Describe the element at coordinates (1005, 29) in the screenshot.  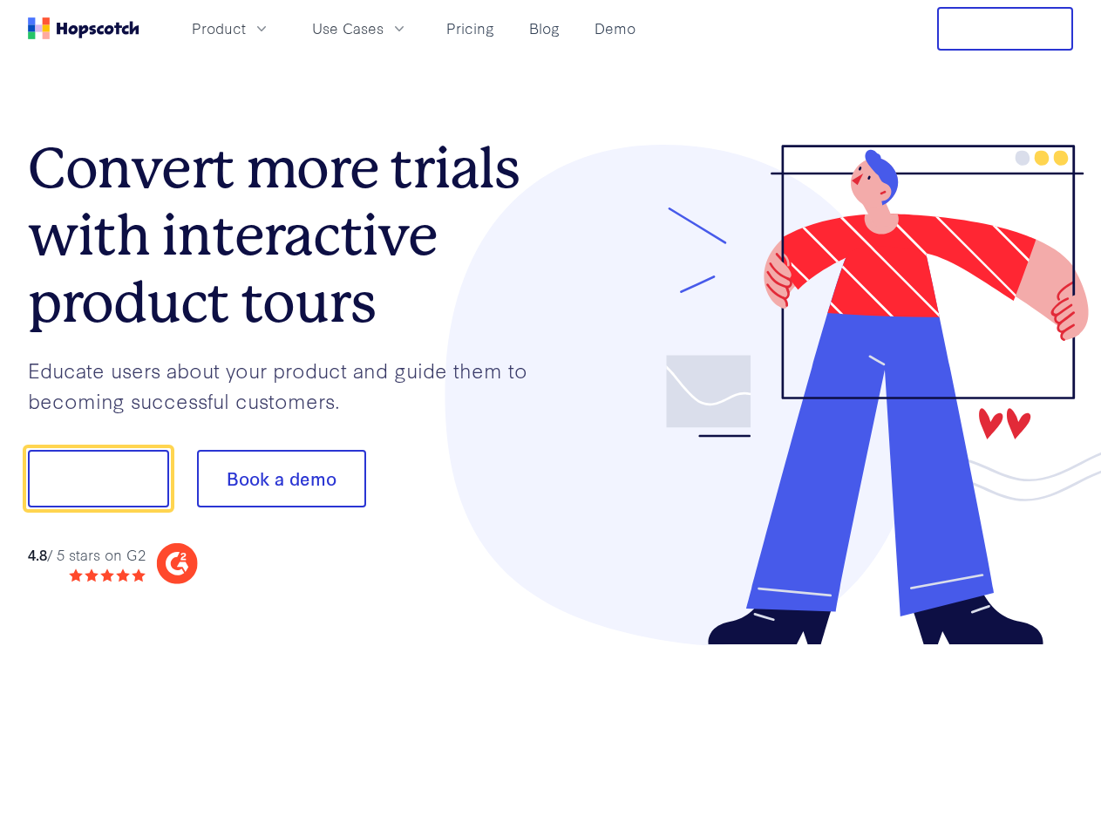
I see `button: Free Trial` at that location.